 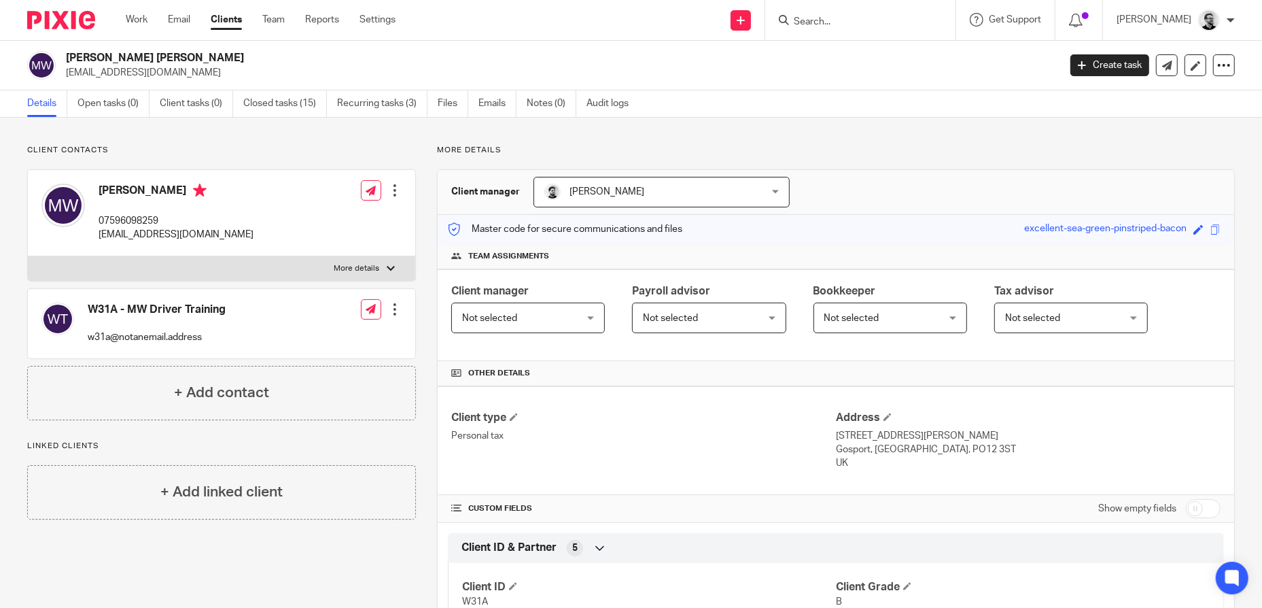 What do you see at coordinates (273, 20) in the screenshot?
I see `a: Team` at bounding box center [273, 20].